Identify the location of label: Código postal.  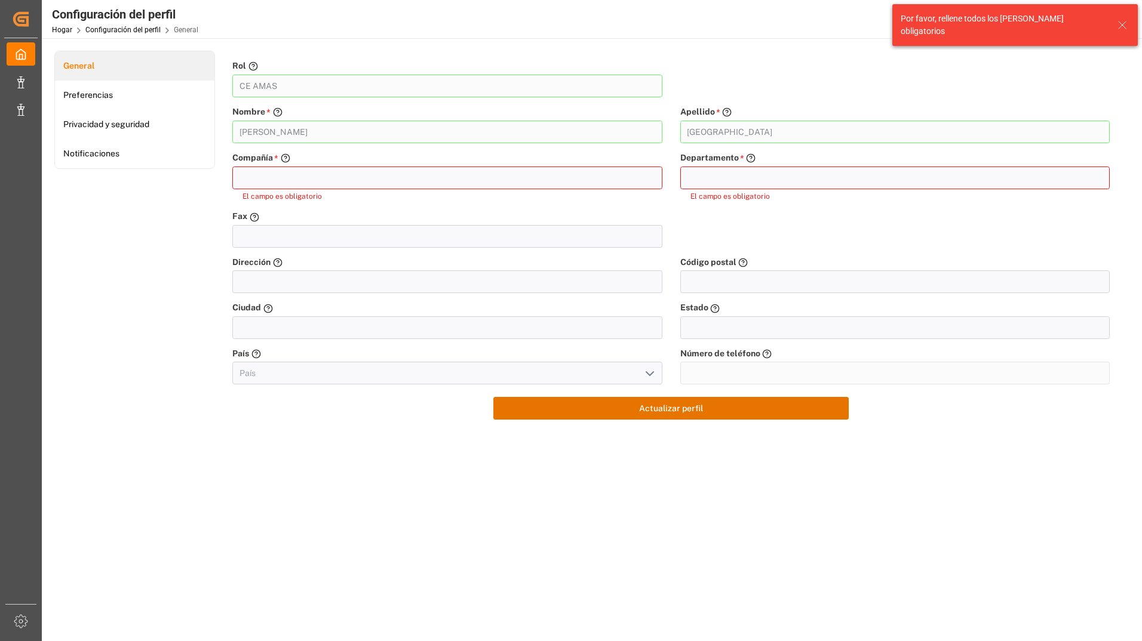
(708, 262).